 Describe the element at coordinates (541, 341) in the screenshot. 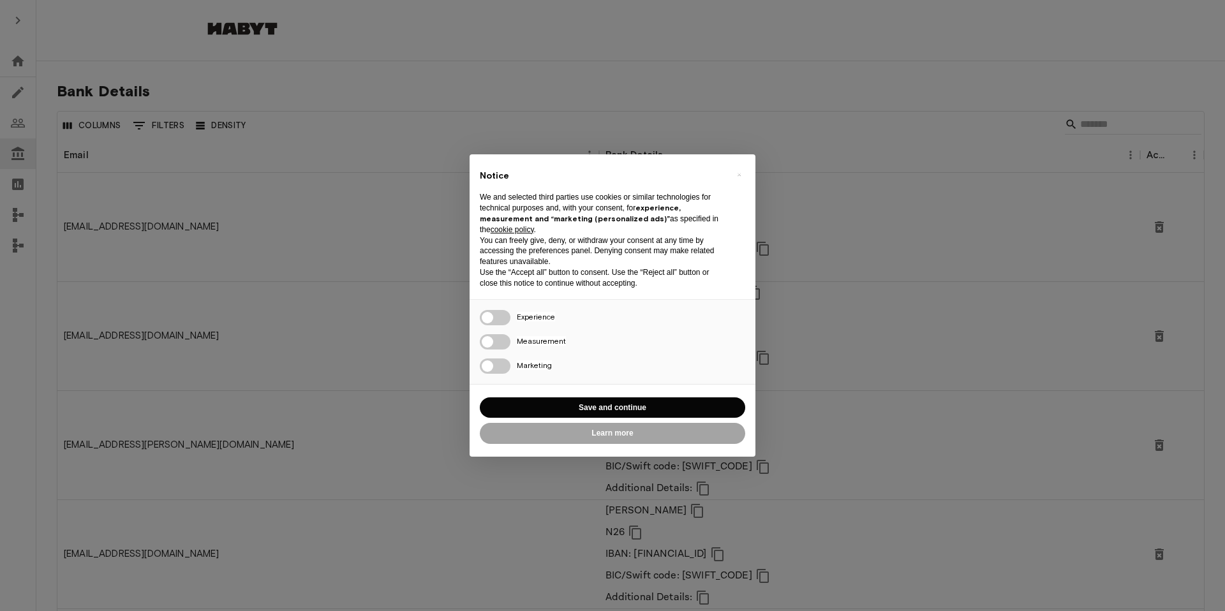

I see `span: Measurement` at that location.